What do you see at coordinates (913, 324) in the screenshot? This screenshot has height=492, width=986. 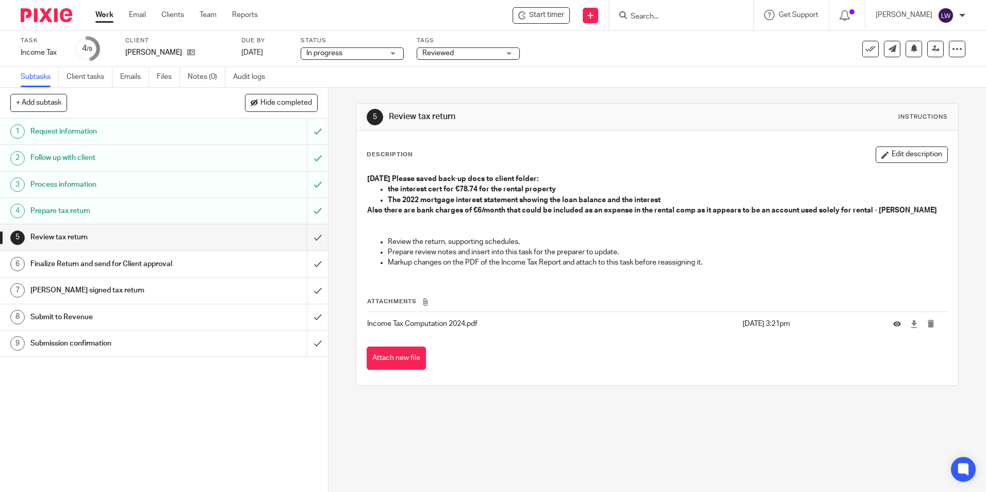 I see `a: Download` at bounding box center [913, 324].